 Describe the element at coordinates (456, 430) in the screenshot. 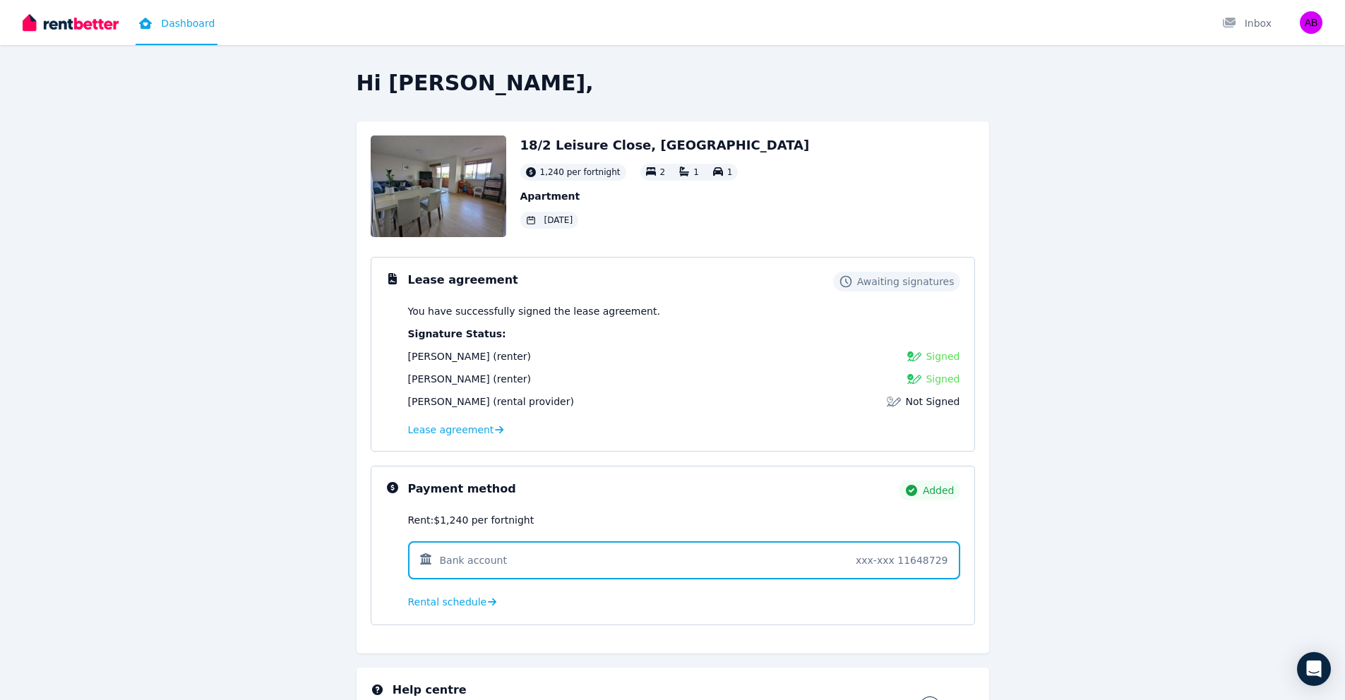

I see `a: Lease agreement` at that location.